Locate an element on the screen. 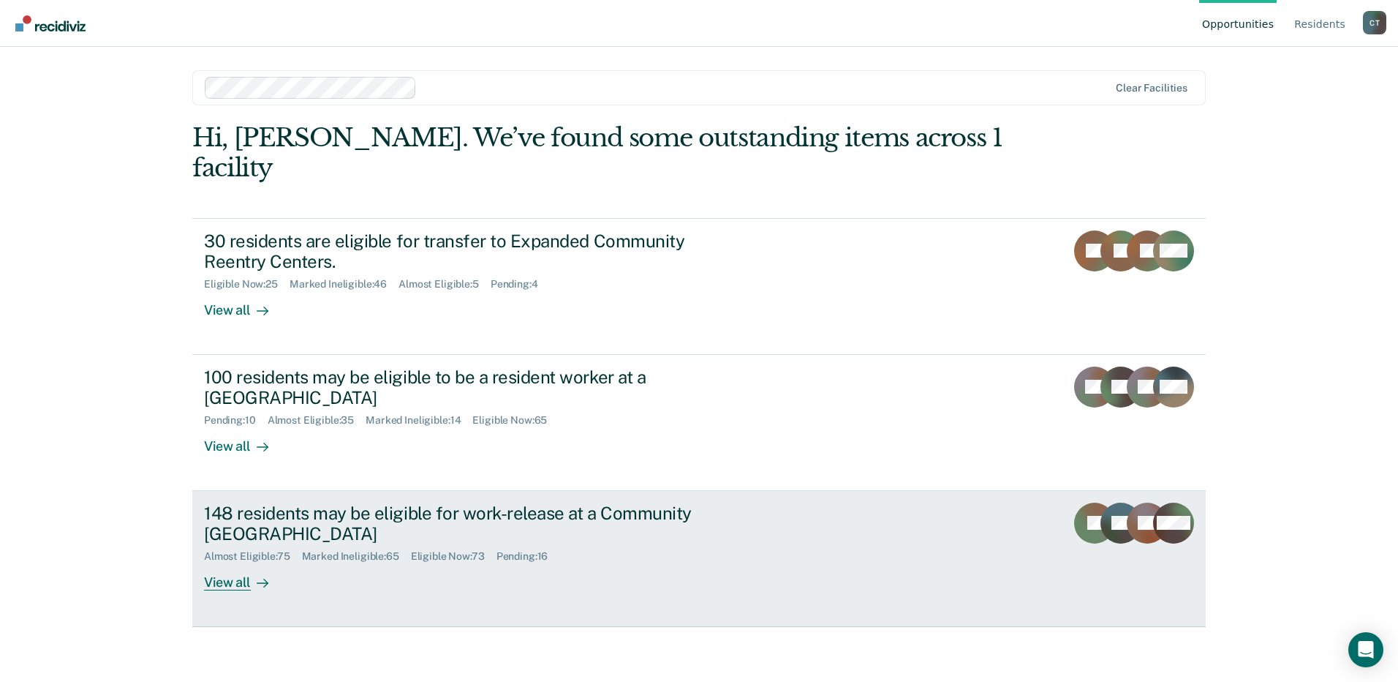  div: Marked Ineligible : 65 is located at coordinates (356, 556).